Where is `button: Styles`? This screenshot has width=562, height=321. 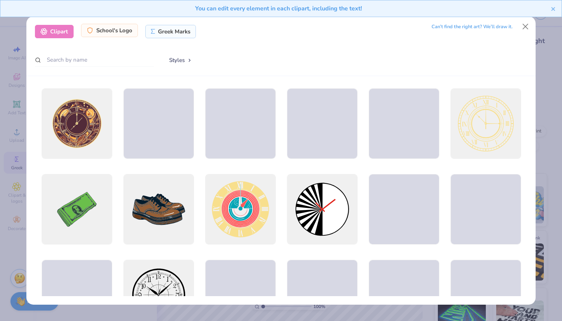
button: Styles is located at coordinates (181, 60).